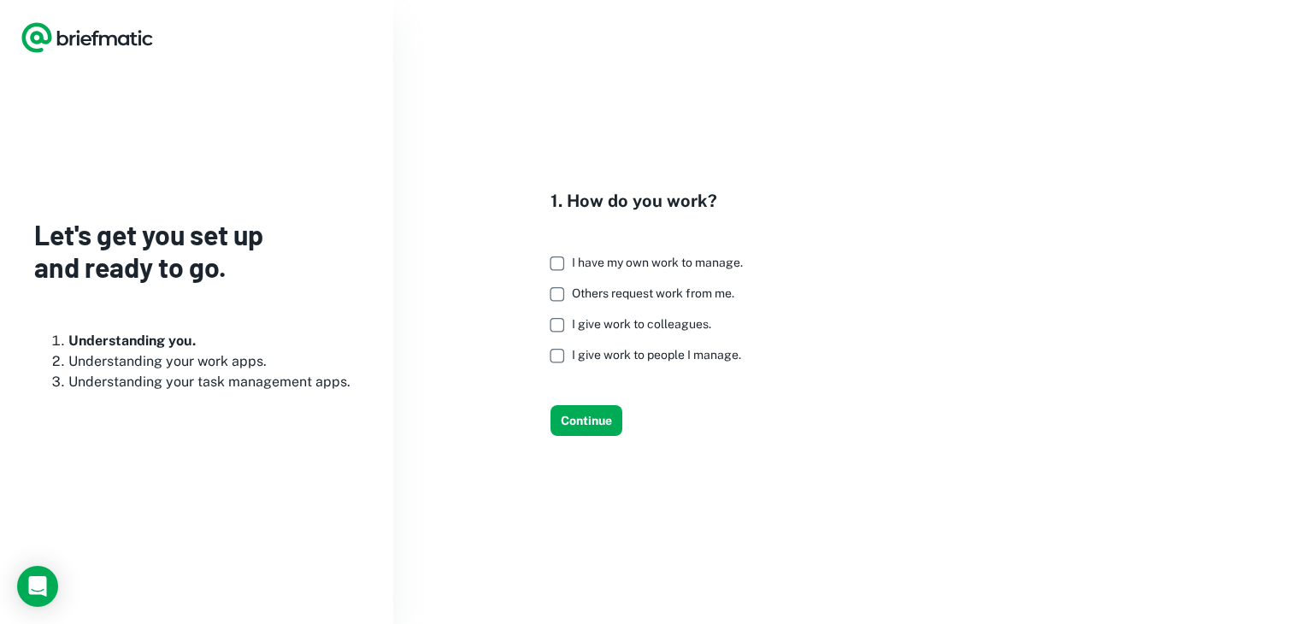 Image resolution: width=1313 pixels, height=624 pixels. What do you see at coordinates (586, 420) in the screenshot?
I see `button: Continue` at bounding box center [586, 420].